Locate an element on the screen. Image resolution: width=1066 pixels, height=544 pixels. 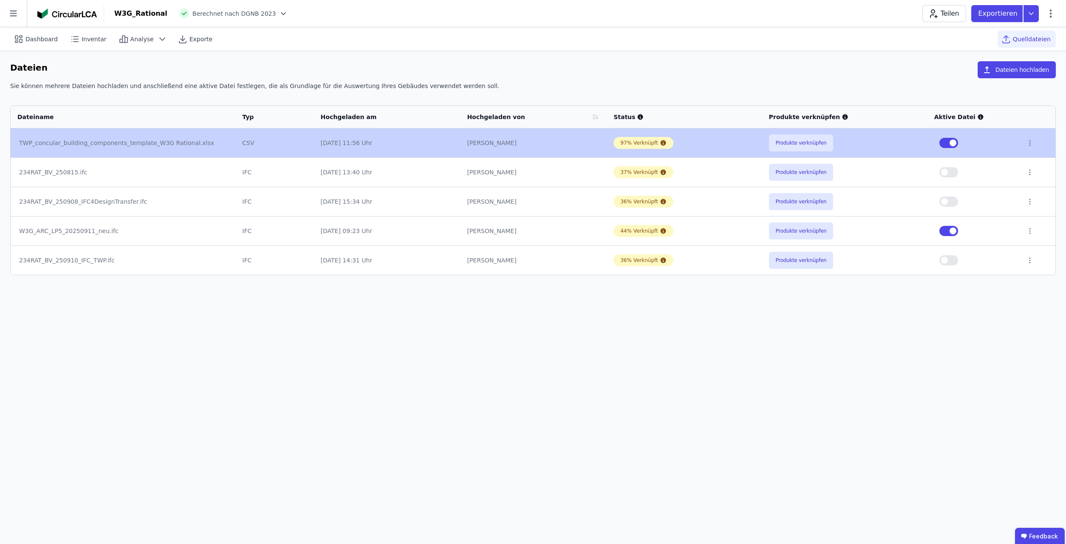
div: Status is located at coordinates (684, 117).